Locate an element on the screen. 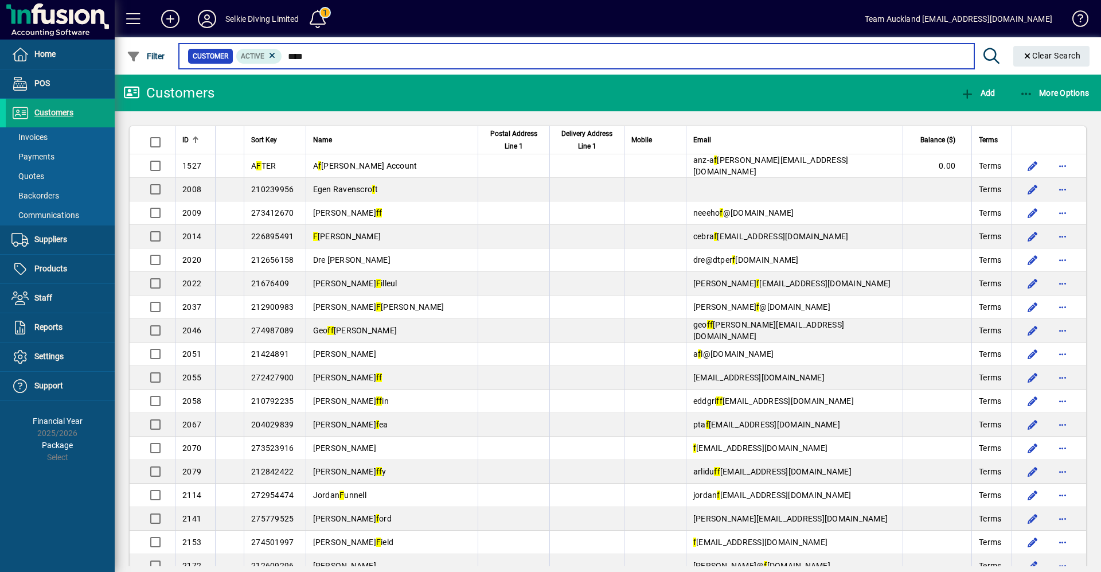 The image size is (1101, 572). div: Selkie Diving Limited is located at coordinates (262, 19).